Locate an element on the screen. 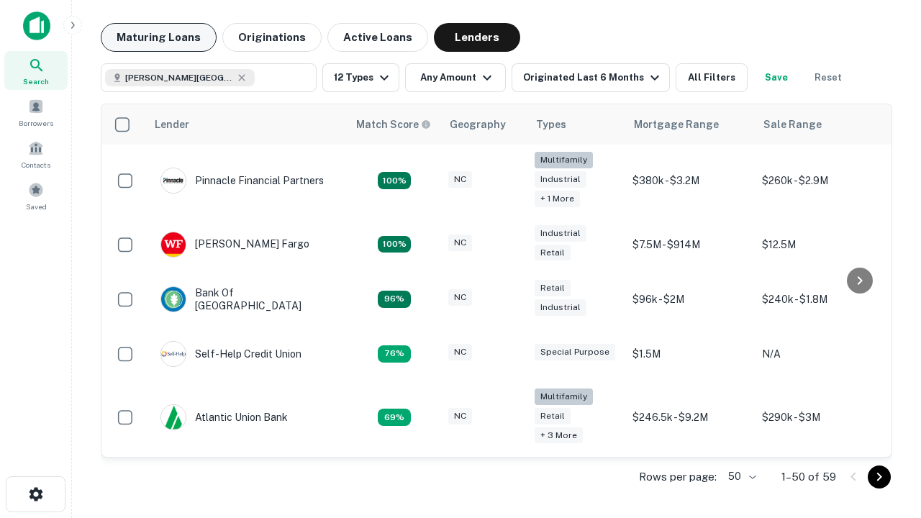 This screenshot has height=518, width=921. div: Geography is located at coordinates (478, 125).